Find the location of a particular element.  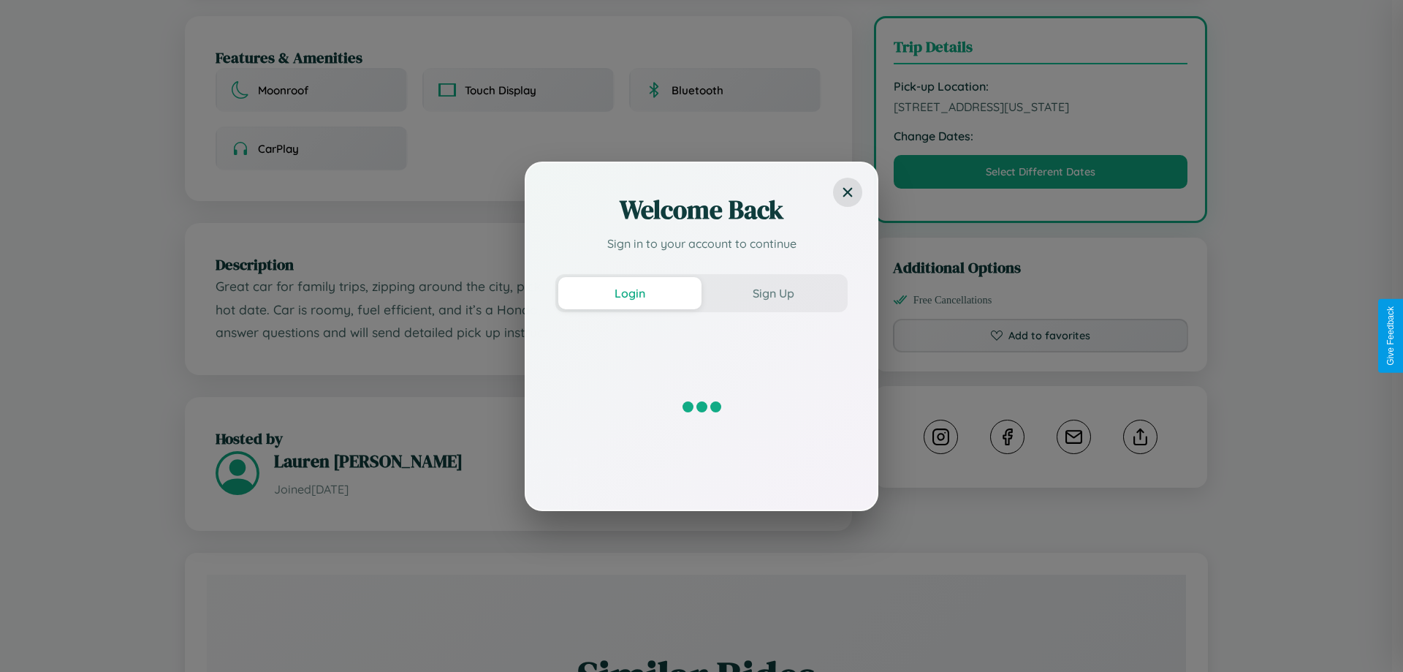

div: Give Feedback is located at coordinates (1391, 335).